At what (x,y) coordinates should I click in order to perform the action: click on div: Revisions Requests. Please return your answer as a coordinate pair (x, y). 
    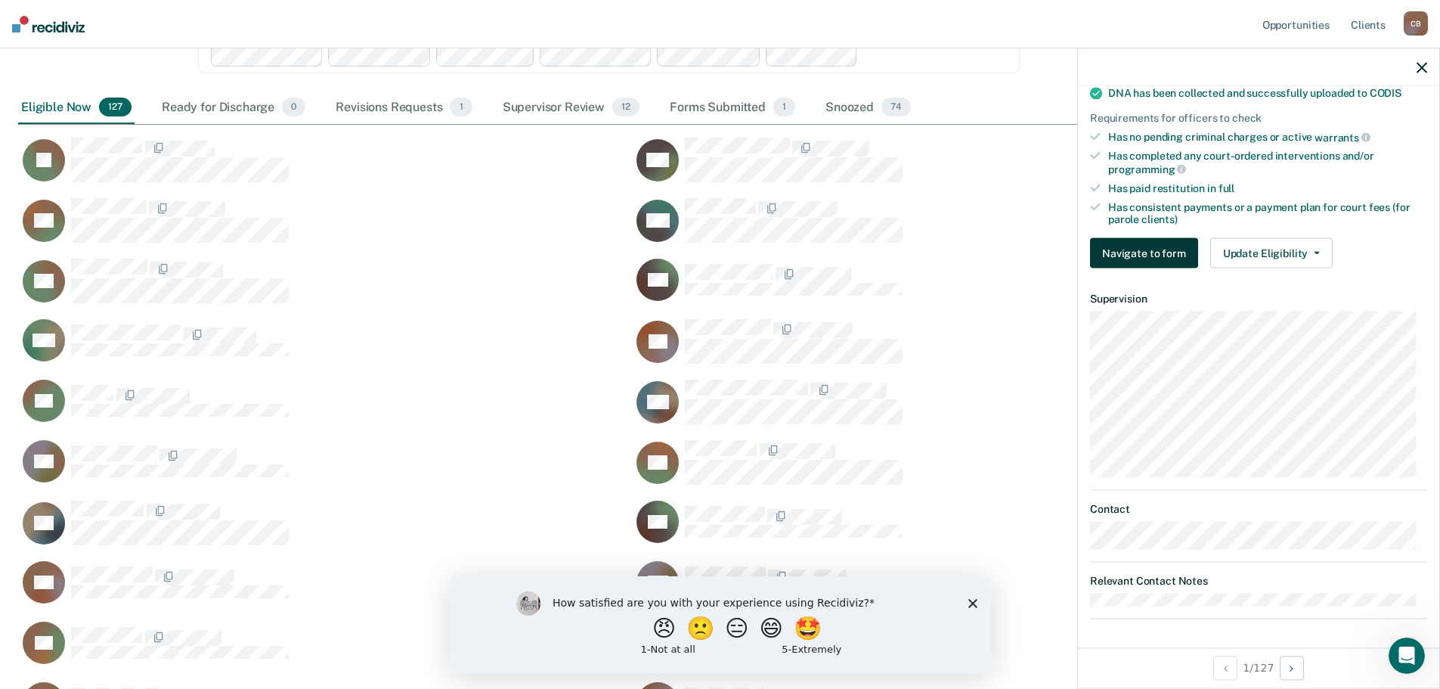
    Looking at the image, I should click on (404, 108).